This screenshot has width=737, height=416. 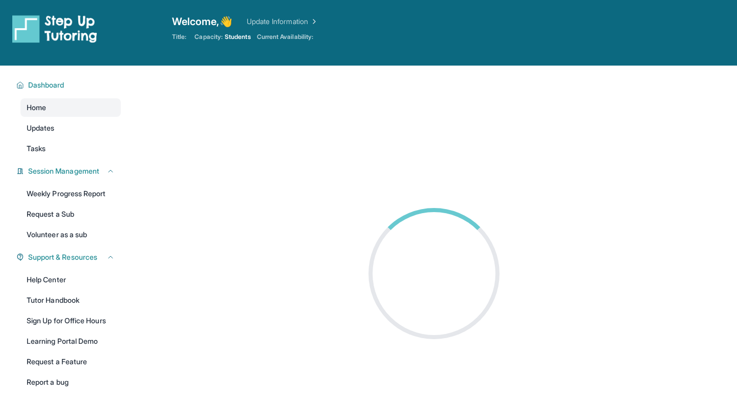 I want to click on a: Sign Up for Office Hours, so click(x=71, y=320).